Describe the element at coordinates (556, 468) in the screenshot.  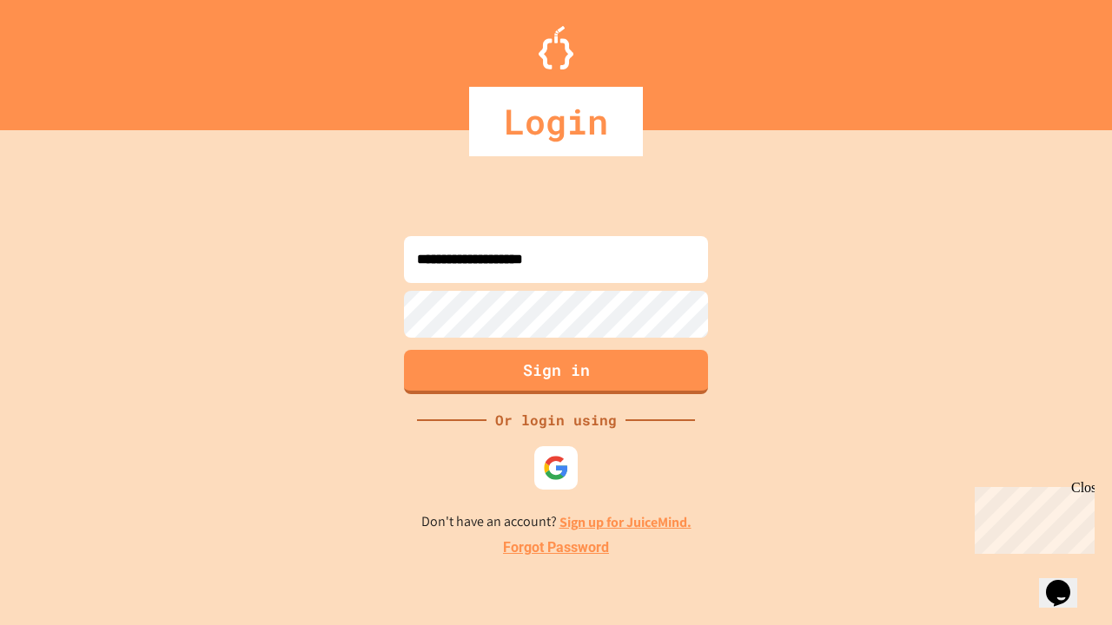
I see `img: google-icon.svg` at that location.